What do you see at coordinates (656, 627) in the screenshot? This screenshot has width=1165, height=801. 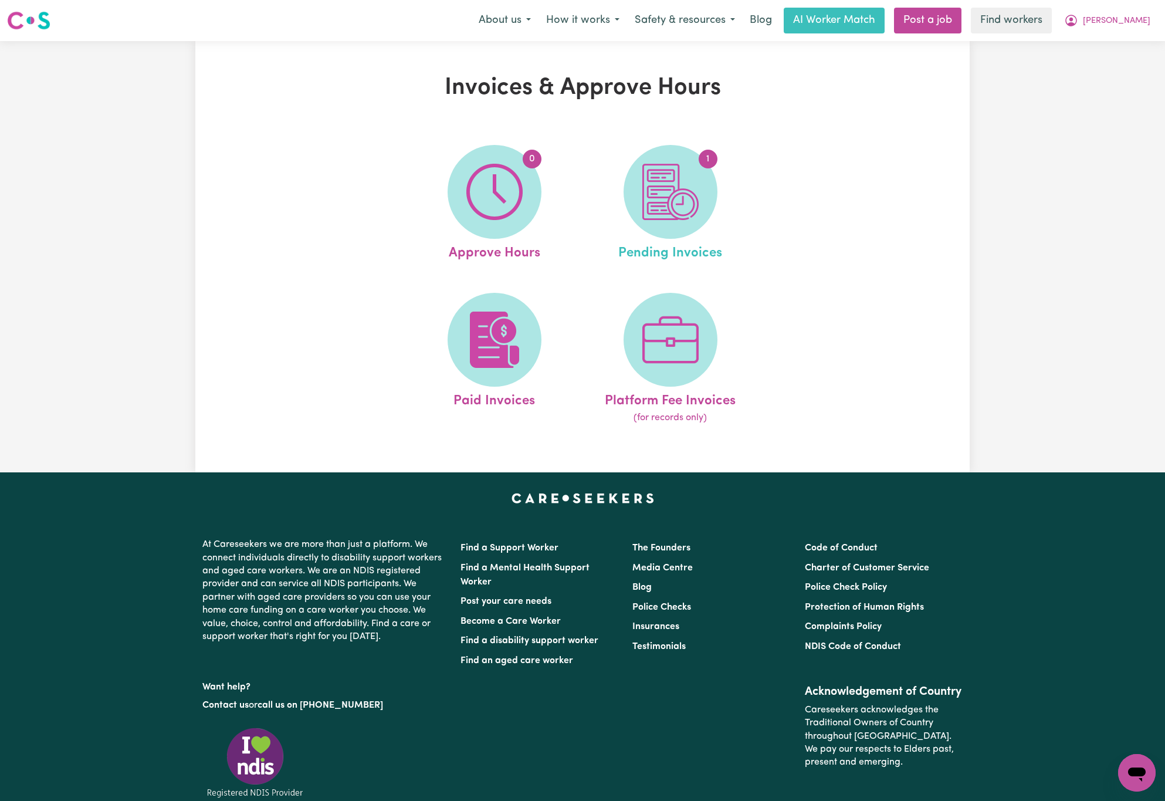 I see `a: Insurances` at bounding box center [656, 627].